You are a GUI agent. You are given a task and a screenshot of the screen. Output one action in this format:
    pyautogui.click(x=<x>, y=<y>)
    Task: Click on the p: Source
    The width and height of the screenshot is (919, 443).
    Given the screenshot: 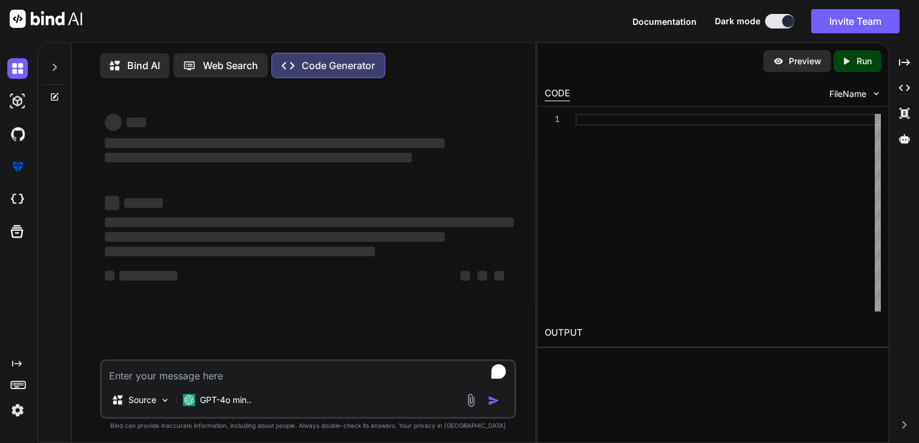 What is the action you would take?
    pyautogui.click(x=142, y=400)
    